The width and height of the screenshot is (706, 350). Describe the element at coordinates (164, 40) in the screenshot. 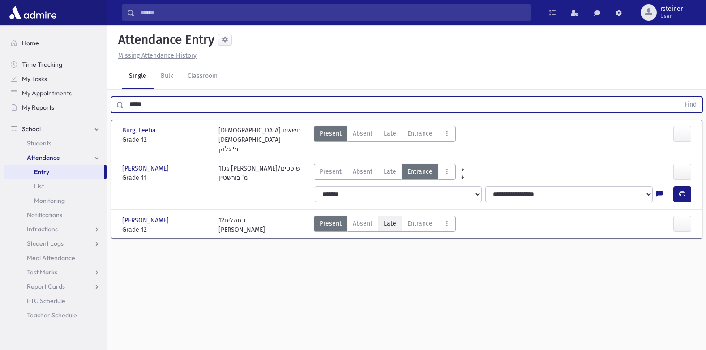

I see `h5: Attendance Entry` at that location.